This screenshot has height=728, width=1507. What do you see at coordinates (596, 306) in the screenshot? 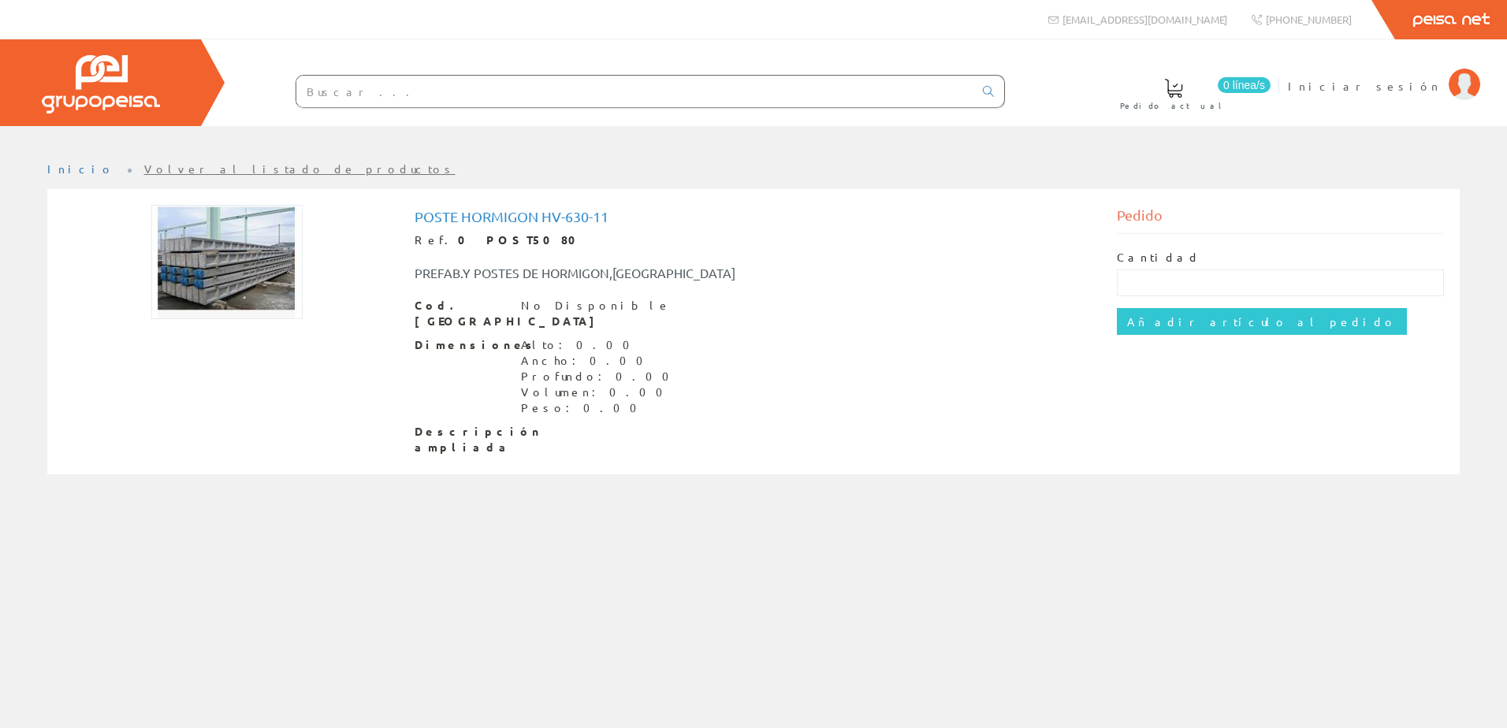
I see `div: No Disponible` at bounding box center [596, 306].